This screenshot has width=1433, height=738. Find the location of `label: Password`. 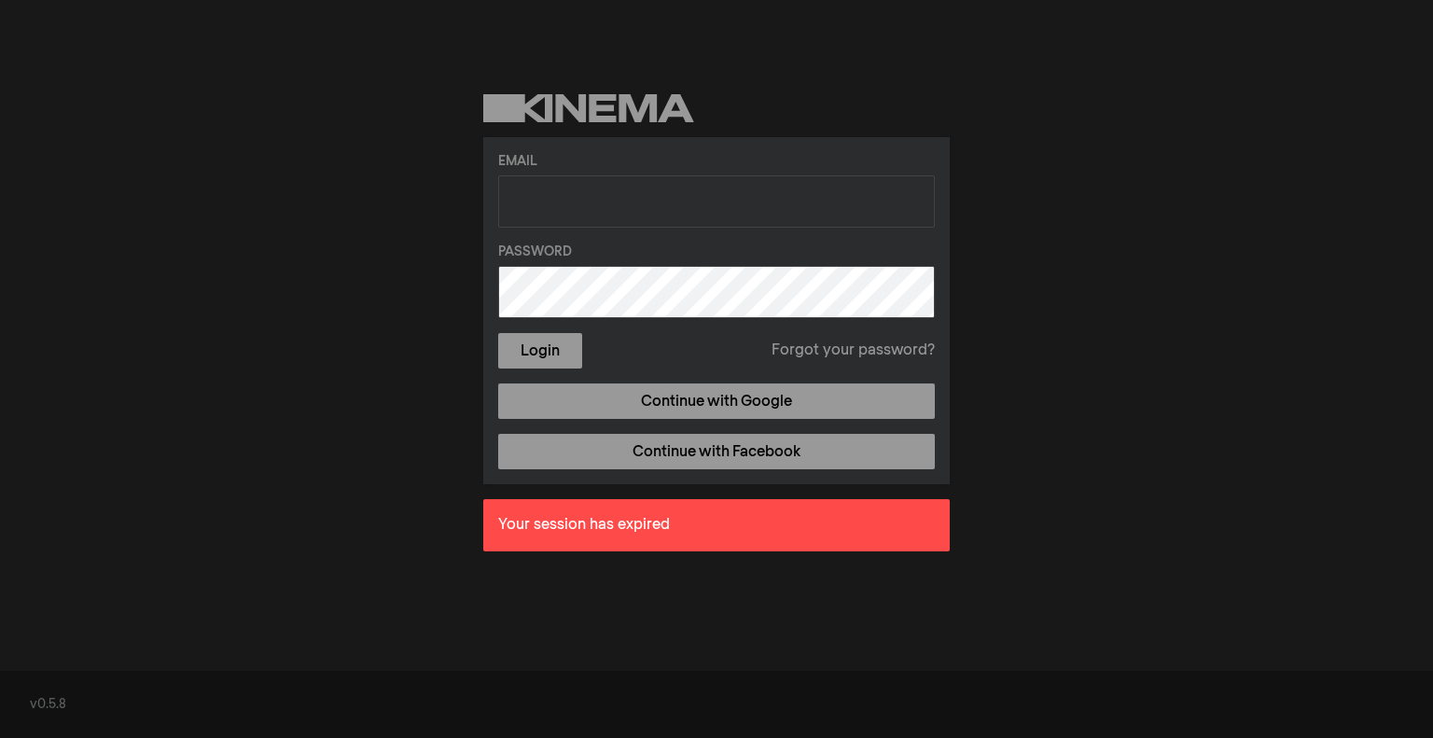

label: Password is located at coordinates (716, 252).